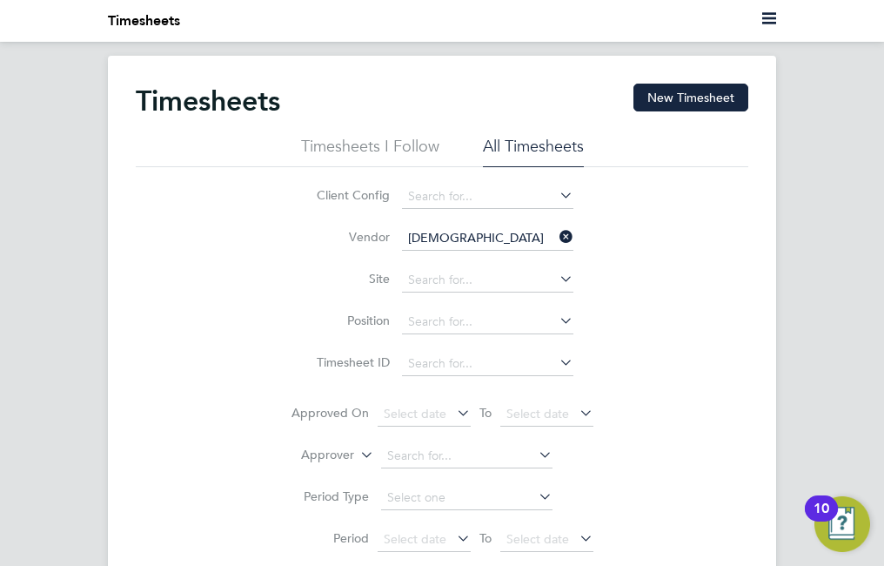 This screenshot has height=566, width=884. Describe the element at coordinates (351, 195) in the screenshot. I see `label: Client Config` at that location.